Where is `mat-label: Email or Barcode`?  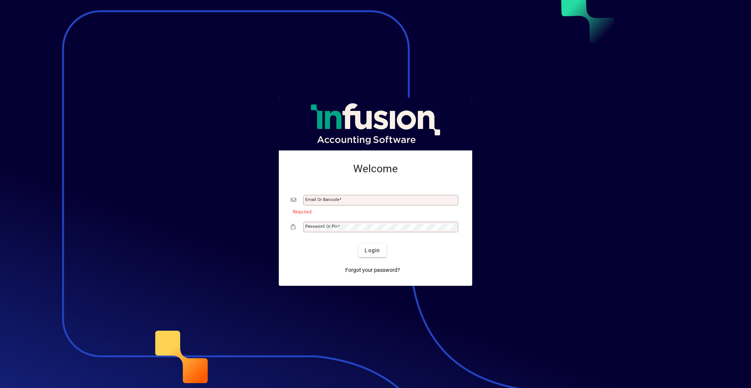
mat-label: Email or Barcode is located at coordinates (322, 200).